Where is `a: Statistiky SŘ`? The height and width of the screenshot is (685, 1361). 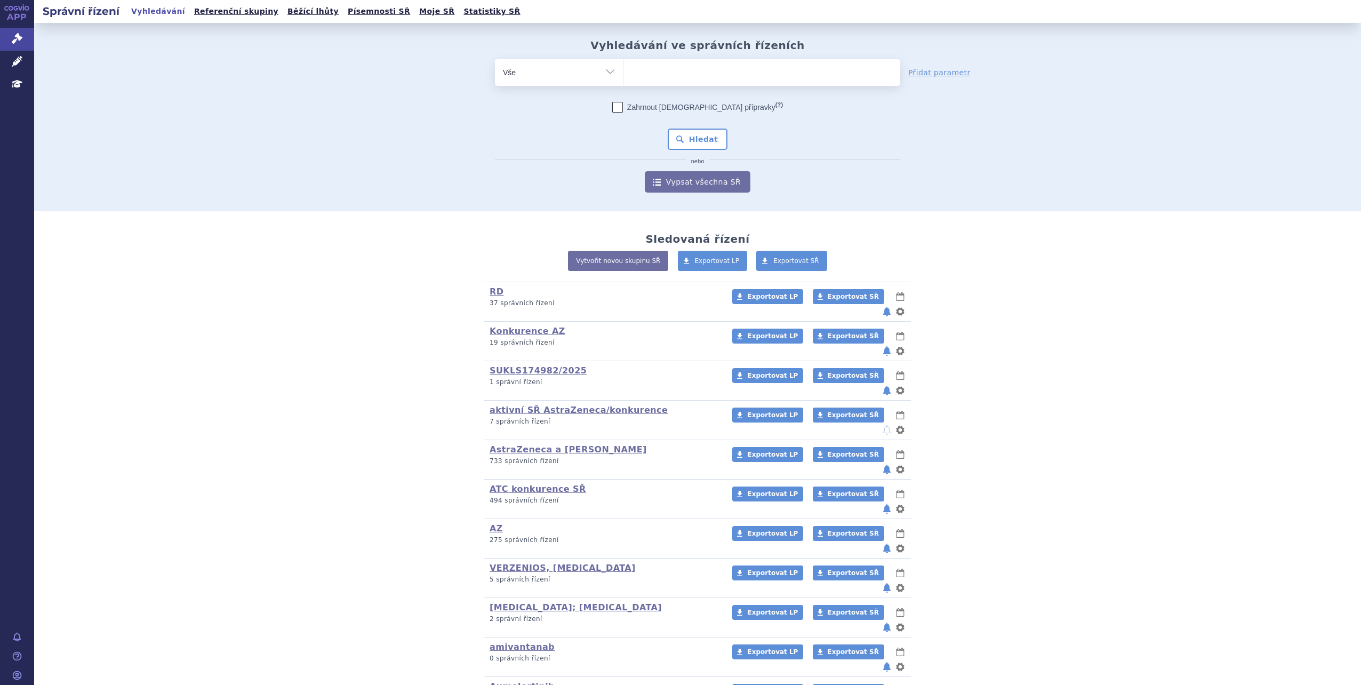
a: Statistiky SŘ is located at coordinates (492, 11).